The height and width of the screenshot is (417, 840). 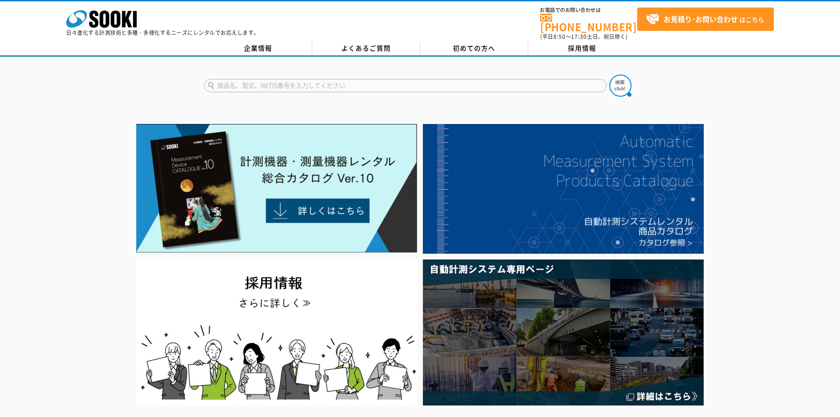 What do you see at coordinates (563, 189) in the screenshot?
I see `img: 自動計測システムカタログ` at bounding box center [563, 189].